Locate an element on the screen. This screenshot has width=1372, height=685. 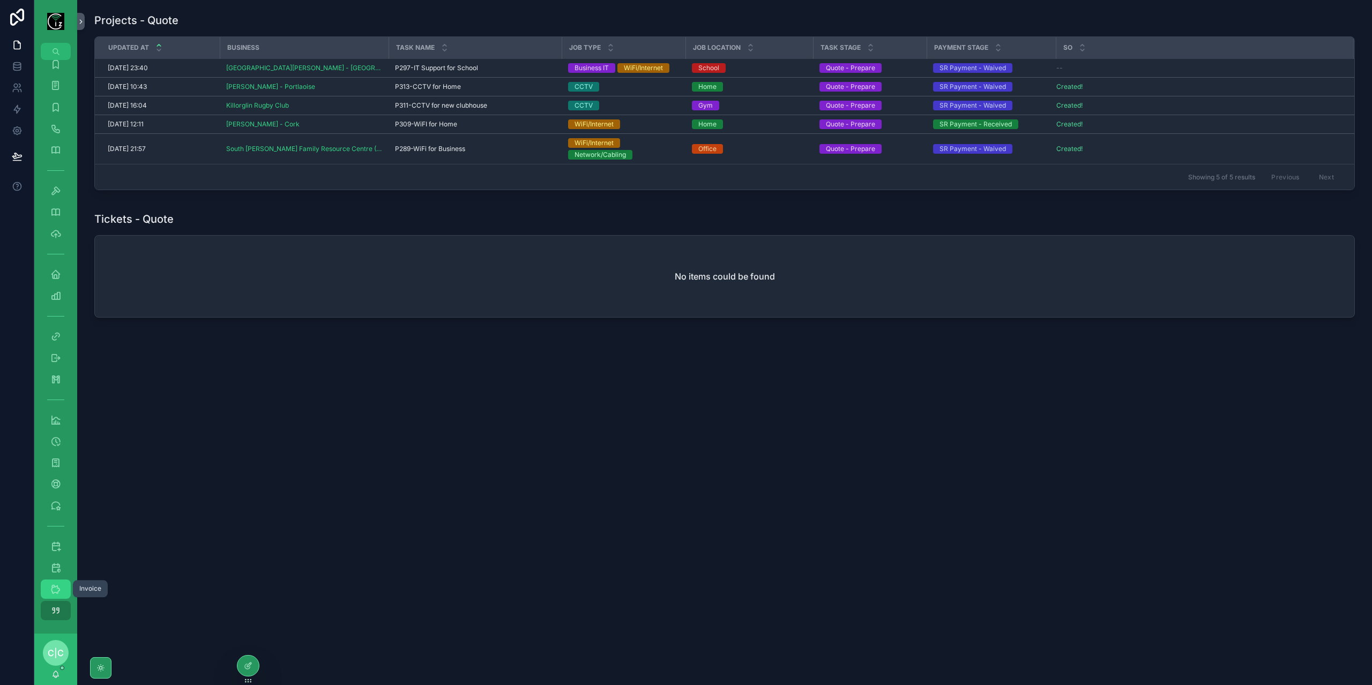
span: Task Stage is located at coordinates (840, 48).